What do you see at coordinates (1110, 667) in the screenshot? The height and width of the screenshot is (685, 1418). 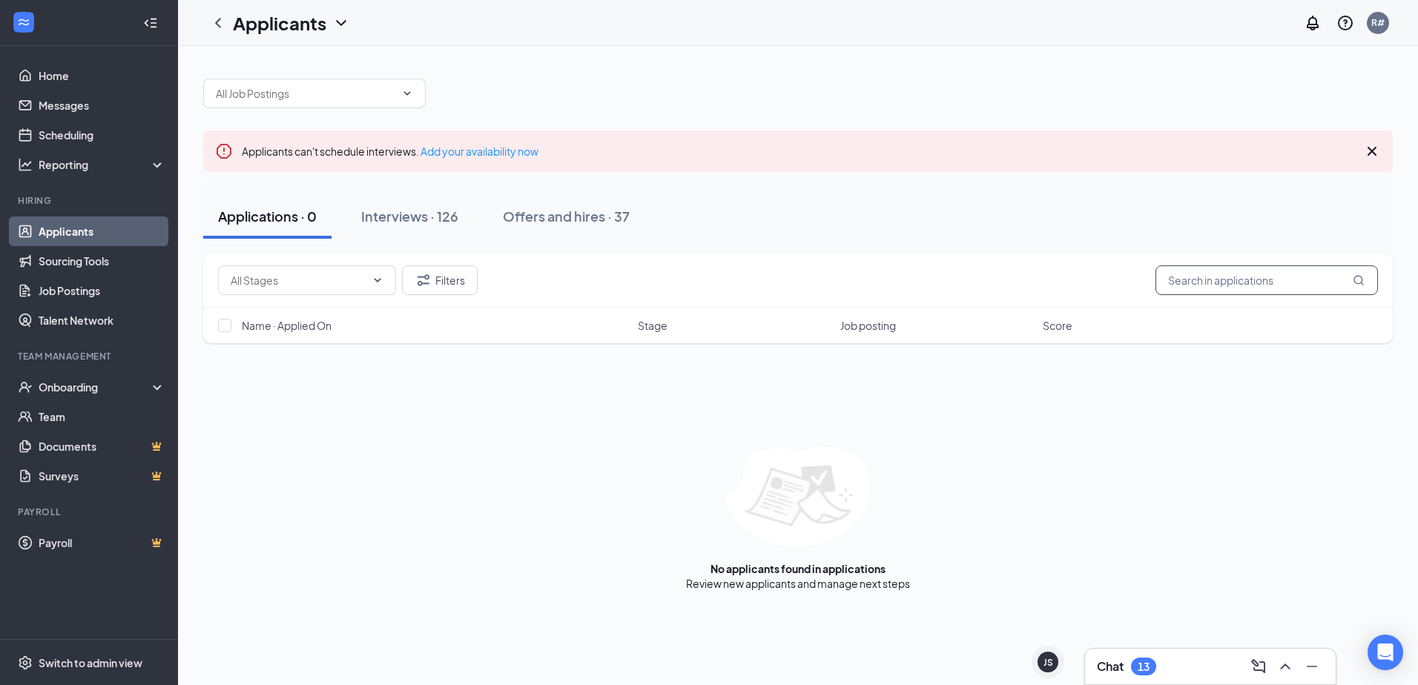 I see `h3: Chat` at bounding box center [1110, 667].